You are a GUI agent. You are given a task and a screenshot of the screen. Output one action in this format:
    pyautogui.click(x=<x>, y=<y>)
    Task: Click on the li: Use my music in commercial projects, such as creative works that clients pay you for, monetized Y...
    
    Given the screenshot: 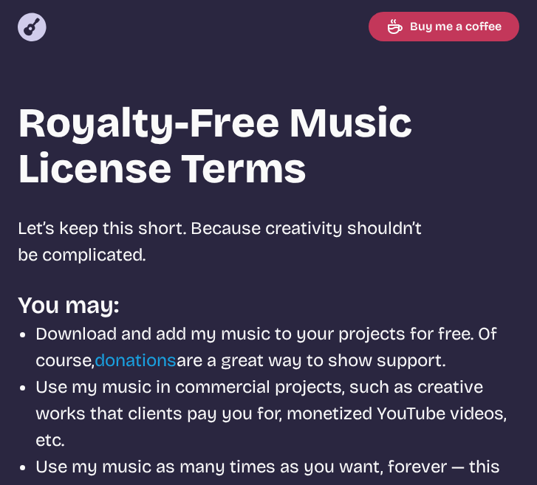 What is the action you would take?
    pyautogui.click(x=277, y=414)
    